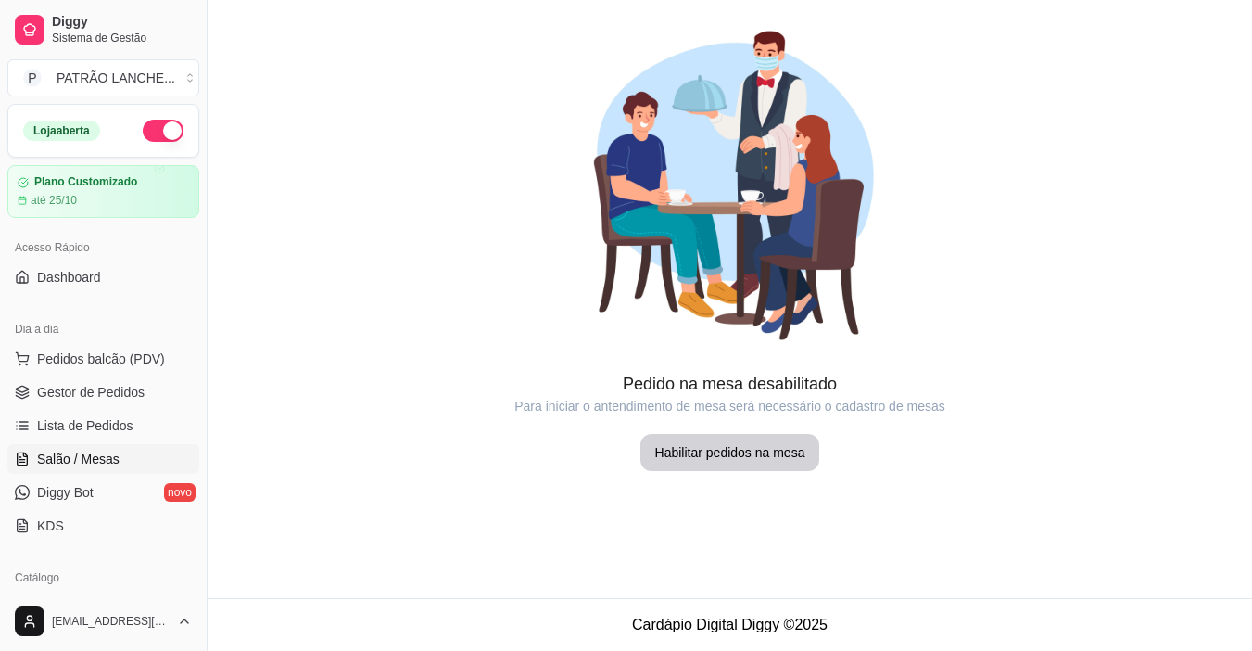  Describe the element at coordinates (103, 277) in the screenshot. I see `a: Dashboard` at that location.